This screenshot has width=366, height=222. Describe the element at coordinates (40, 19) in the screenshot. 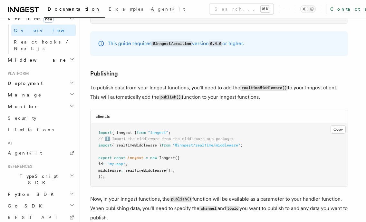

I see `button: Realtimenew` at that location.